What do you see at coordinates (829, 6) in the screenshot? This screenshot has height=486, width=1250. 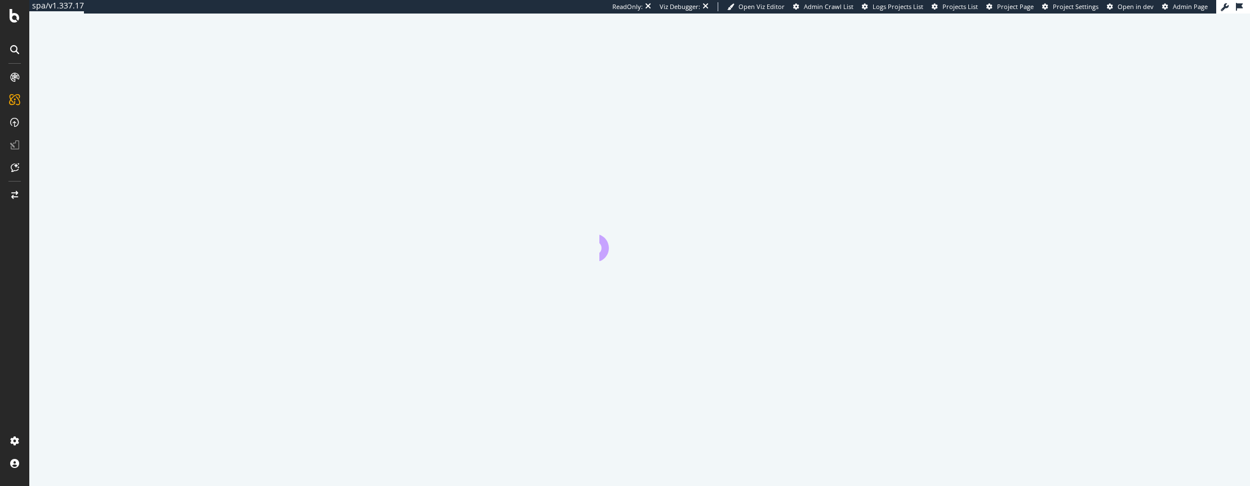 I see `span: Admin Crawl List` at bounding box center [829, 6].